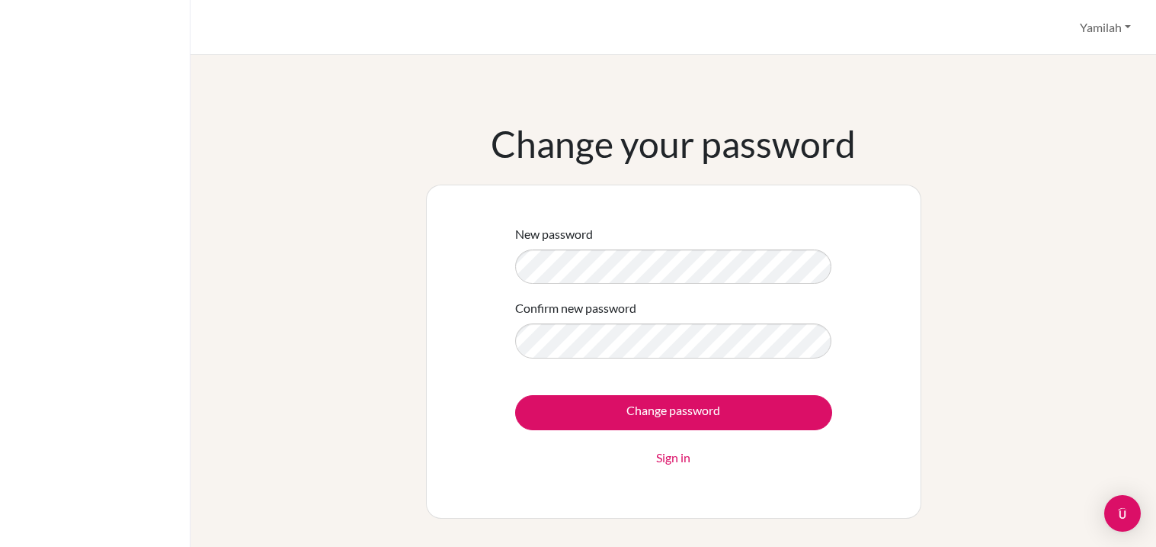 The height and width of the screenshot is (547, 1156). What do you see at coordinates (673, 144) in the screenshot?
I see `h1: Change your password` at bounding box center [673, 144].